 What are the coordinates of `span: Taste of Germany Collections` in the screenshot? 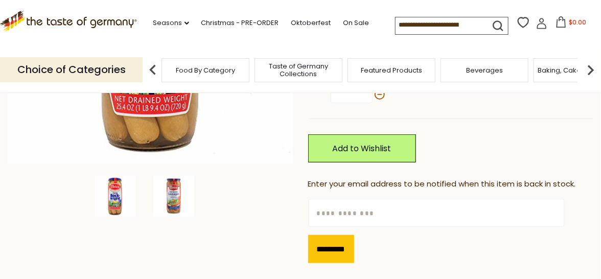 It's located at (299, 70).